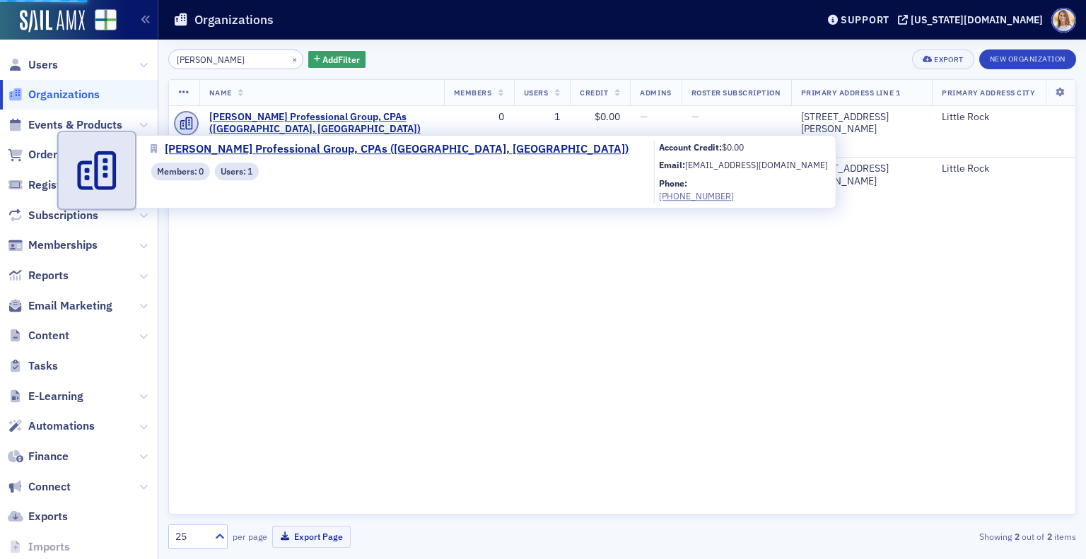 This screenshot has height=559, width=1086. Describe the element at coordinates (52, 185) in the screenshot. I see `a: Registrations` at that location.